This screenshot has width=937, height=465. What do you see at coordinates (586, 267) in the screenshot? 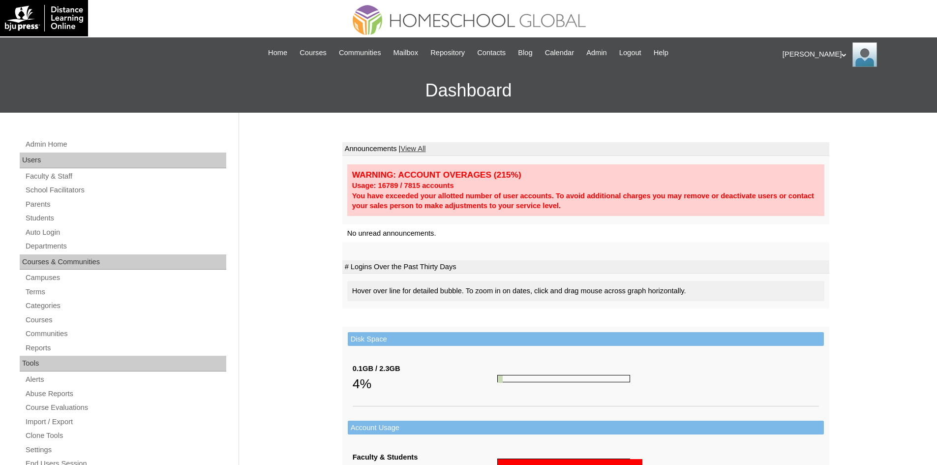
I see `td: # Logins Over the Past Thirty Days` at bounding box center [586, 267].